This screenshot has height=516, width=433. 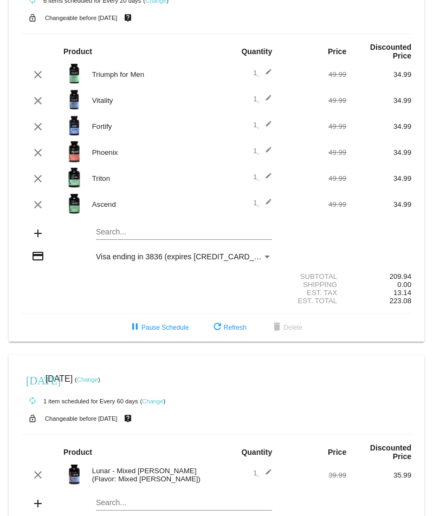 I want to click on img: Image-1-Carousel-Ascend-Transp.png, so click(x=74, y=204).